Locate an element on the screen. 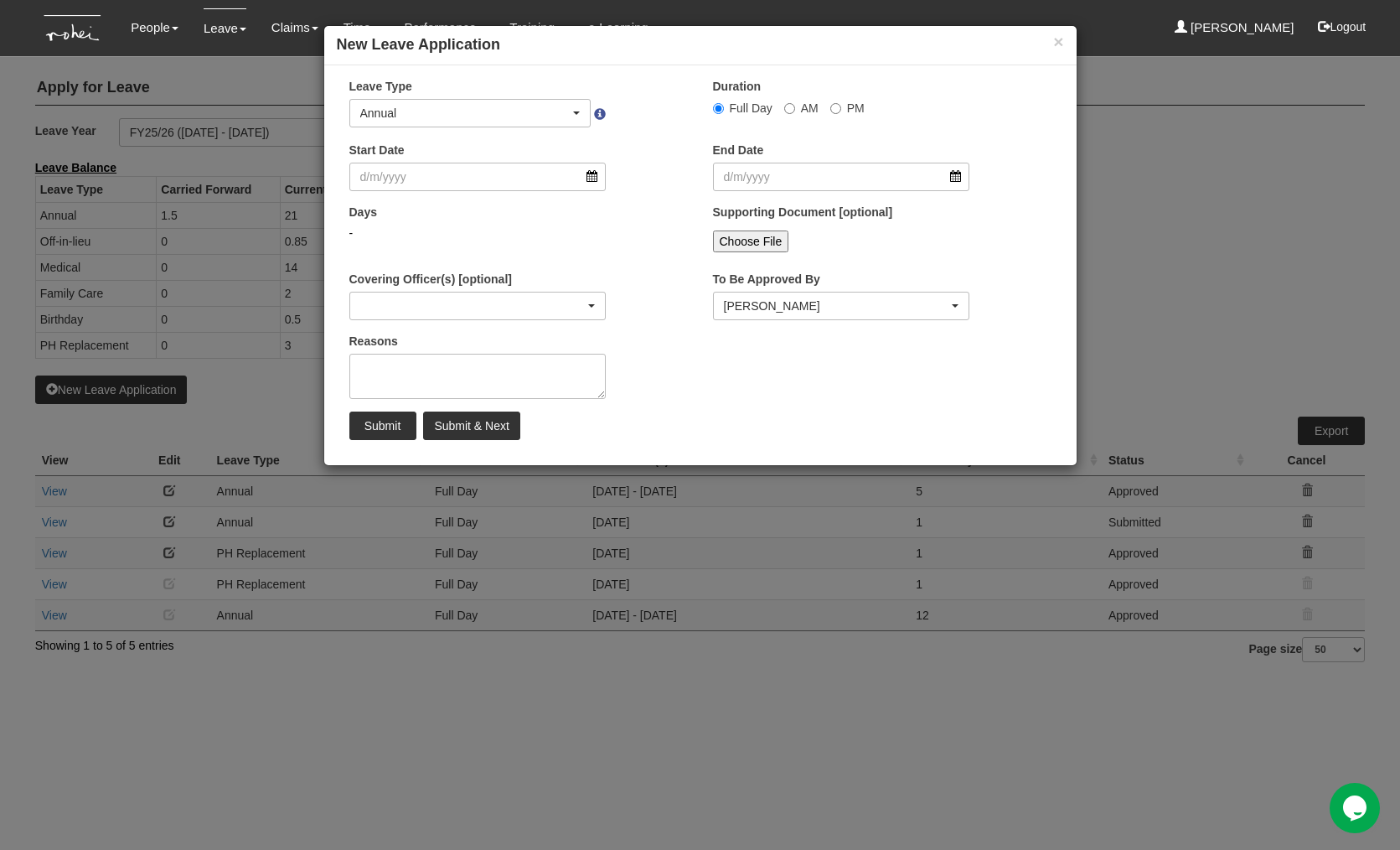 The height and width of the screenshot is (850, 1400). label: End Date is located at coordinates (738, 150).